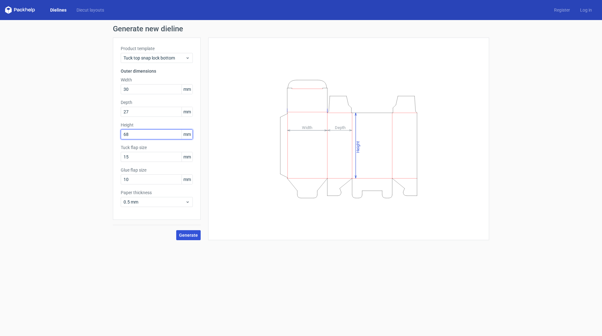 This screenshot has width=602, height=336. What do you see at coordinates (157, 49) in the screenshot?
I see `label: Product template` at bounding box center [157, 49].